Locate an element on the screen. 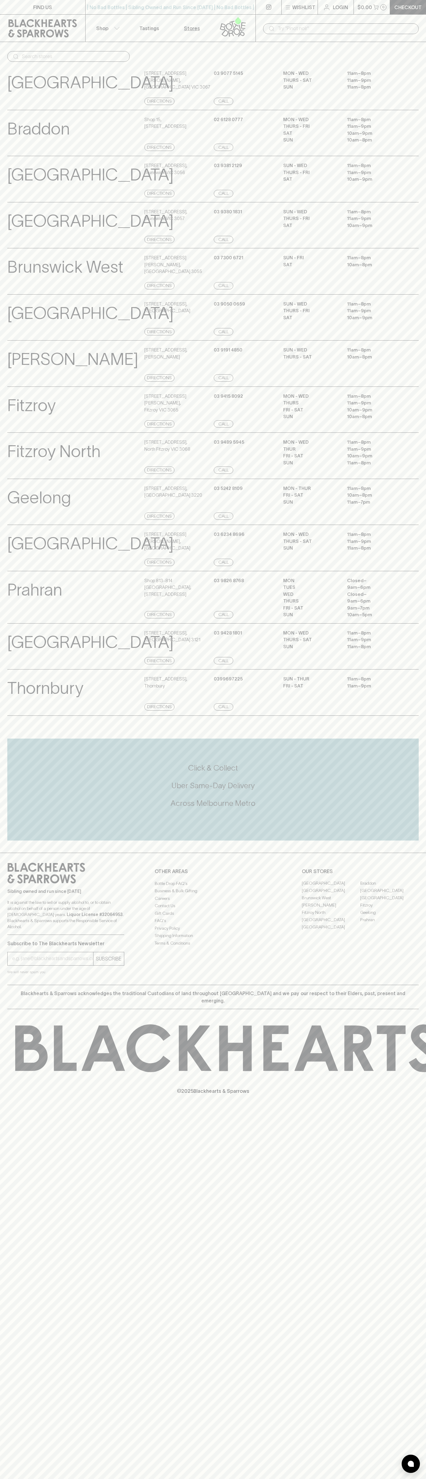  p: Wishlist is located at coordinates (304, 7).